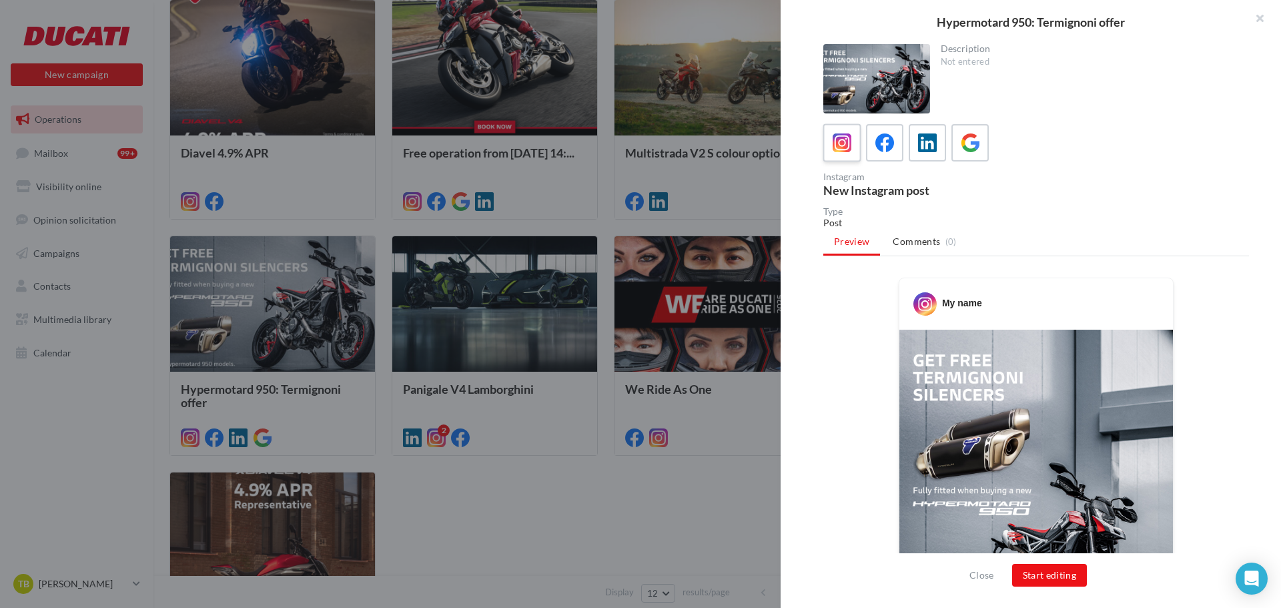 This screenshot has height=608, width=1281. What do you see at coordinates (916, 241) in the screenshot?
I see `span: Comments` at bounding box center [916, 241].